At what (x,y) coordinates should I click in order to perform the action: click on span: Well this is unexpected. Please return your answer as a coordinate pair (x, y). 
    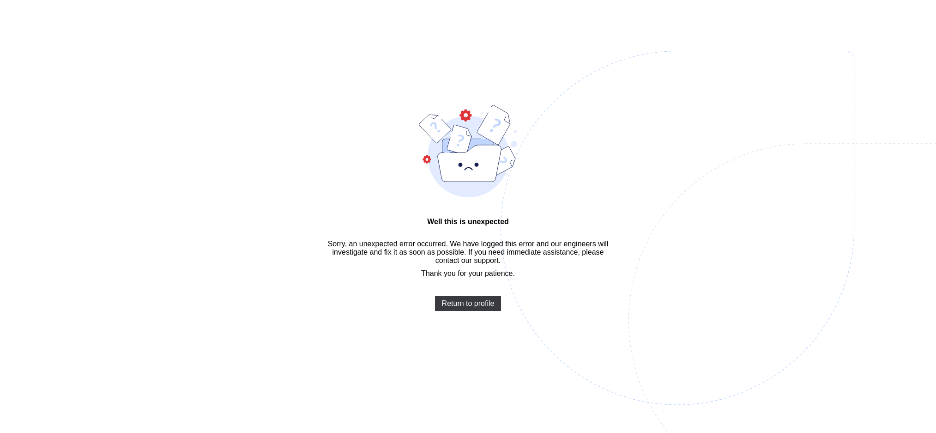
    Looking at the image, I should click on (468, 222).